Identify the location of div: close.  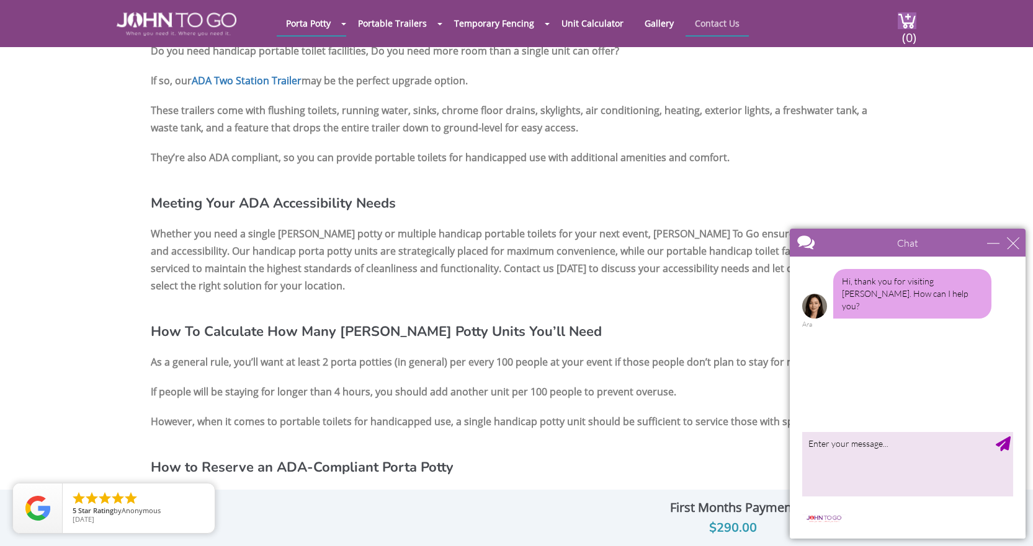
(231, 22).